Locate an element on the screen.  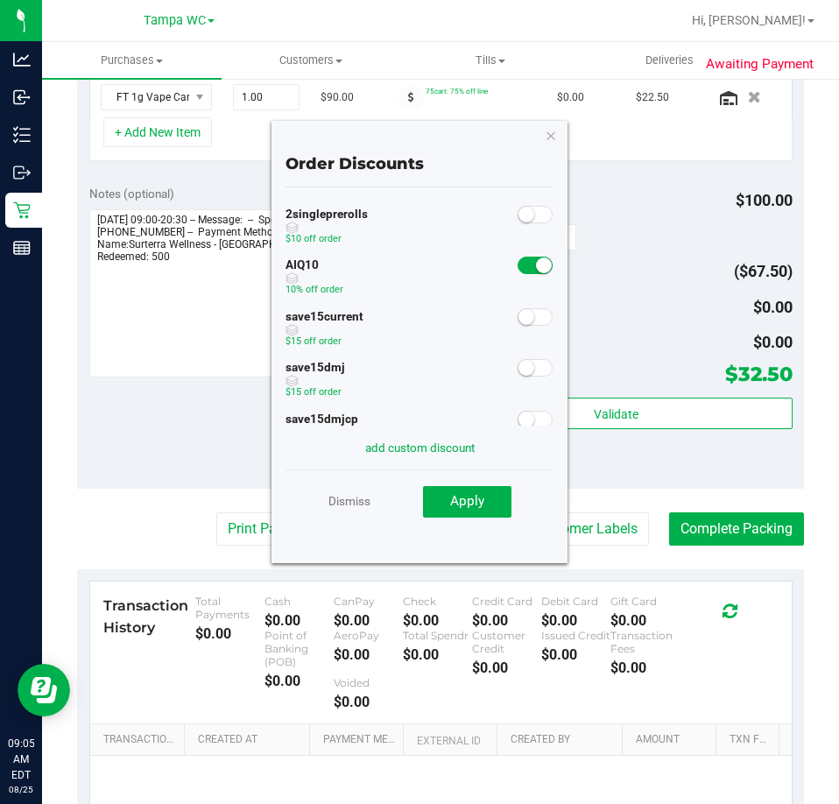
div: save15dmjcp is located at coordinates (321, 434).